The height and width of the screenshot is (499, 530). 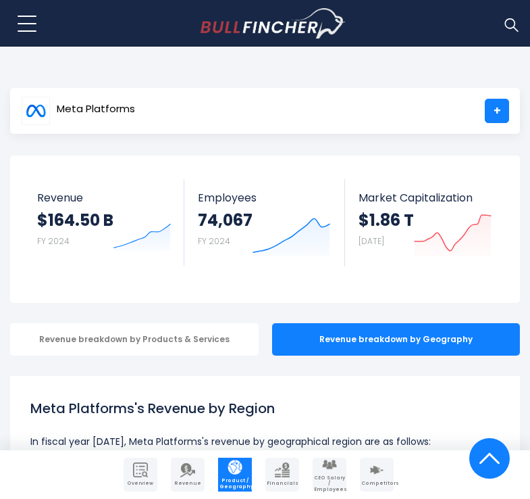 What do you see at coordinates (330, 474) in the screenshot?
I see `a: Company Employees` at bounding box center [330, 474].